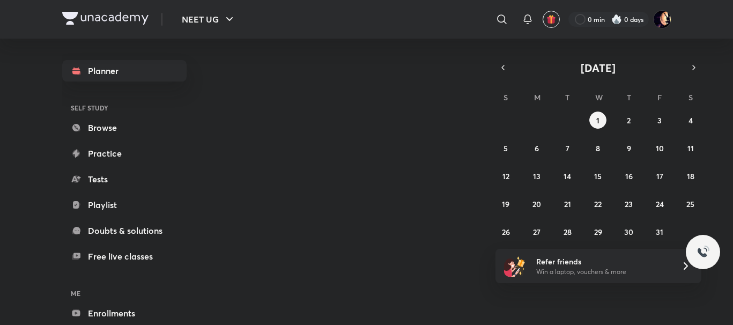 This screenshot has width=733, height=325. What do you see at coordinates (124, 205) in the screenshot?
I see `a: Playlist` at bounding box center [124, 205].